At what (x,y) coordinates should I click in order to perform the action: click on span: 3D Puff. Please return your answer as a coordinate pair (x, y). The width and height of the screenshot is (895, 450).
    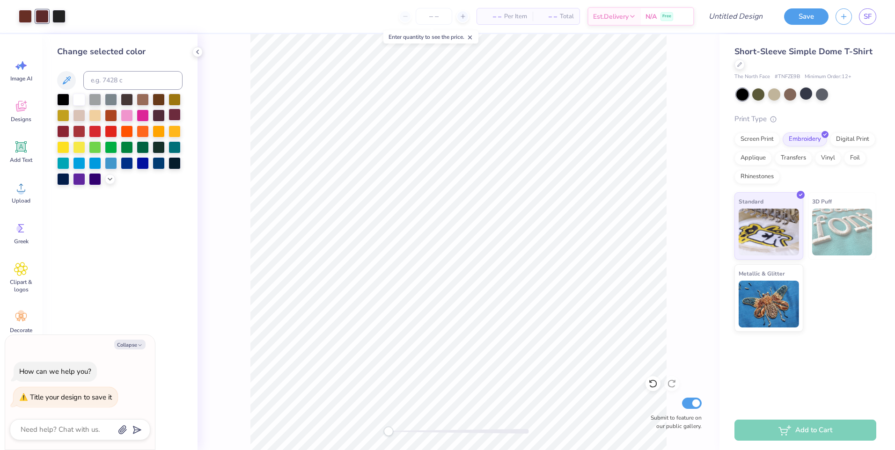
    Looking at the image, I should click on (822, 201).